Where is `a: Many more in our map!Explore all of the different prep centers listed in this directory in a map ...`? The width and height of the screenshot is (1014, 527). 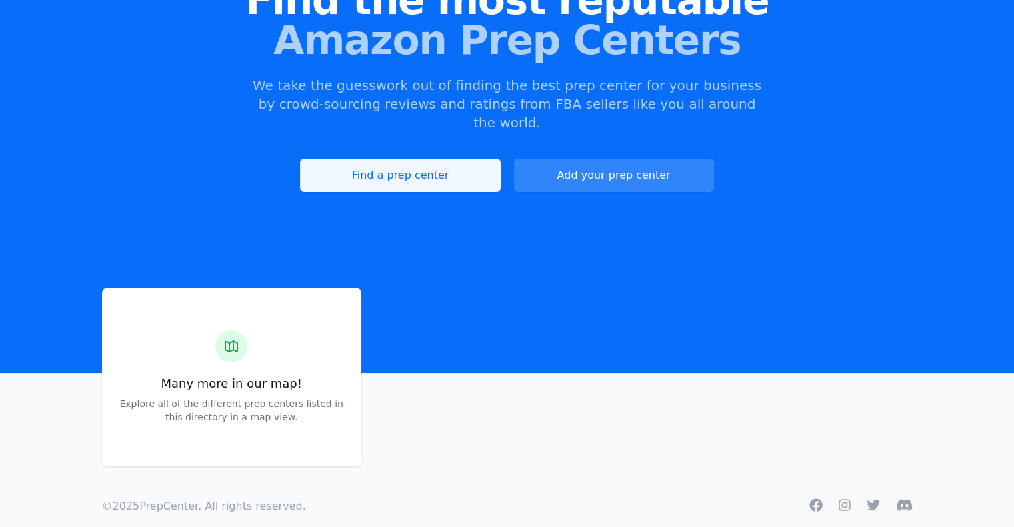 a: Many more in our map!Explore all of the different prep centers listed in this directory in a map ... is located at coordinates (231, 377).